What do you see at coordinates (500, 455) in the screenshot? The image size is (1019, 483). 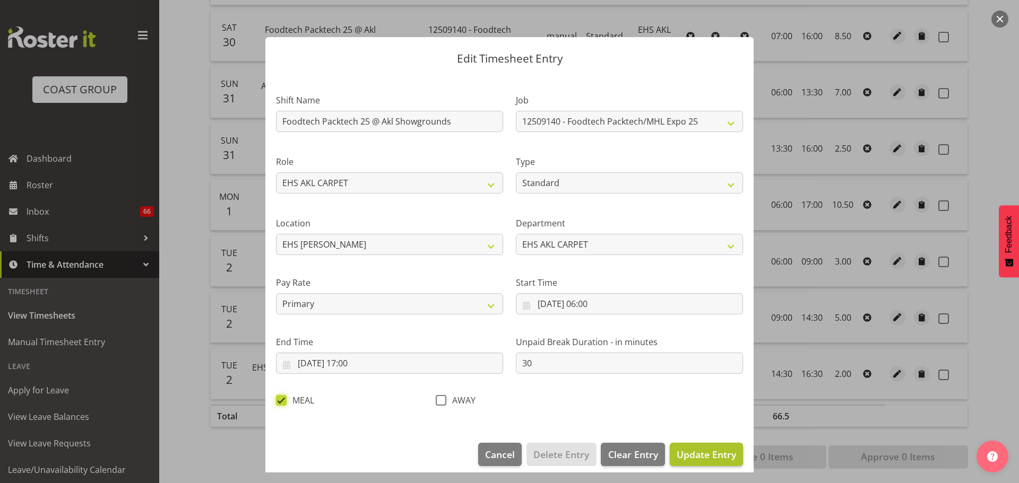 I see `button: Cancel` at bounding box center [500, 455].